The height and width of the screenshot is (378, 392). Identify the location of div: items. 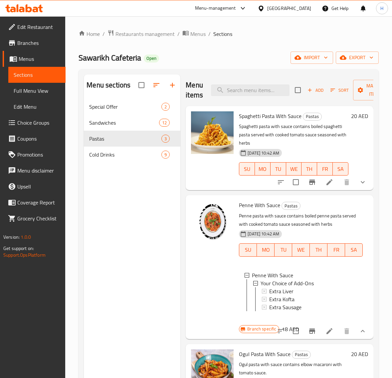
(164, 123).